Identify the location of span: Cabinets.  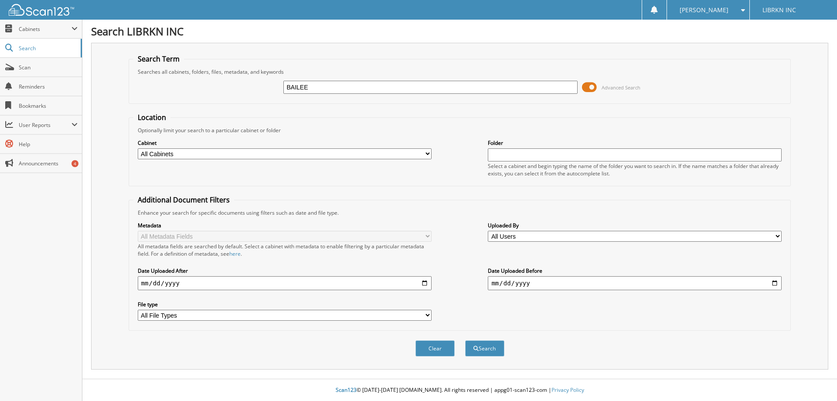
(45, 29).